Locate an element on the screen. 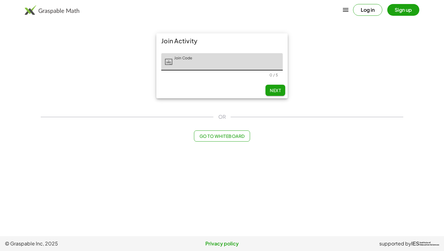 The height and width of the screenshot is (251, 444). span: © Graspable Inc, 2025 is located at coordinates (77, 243).